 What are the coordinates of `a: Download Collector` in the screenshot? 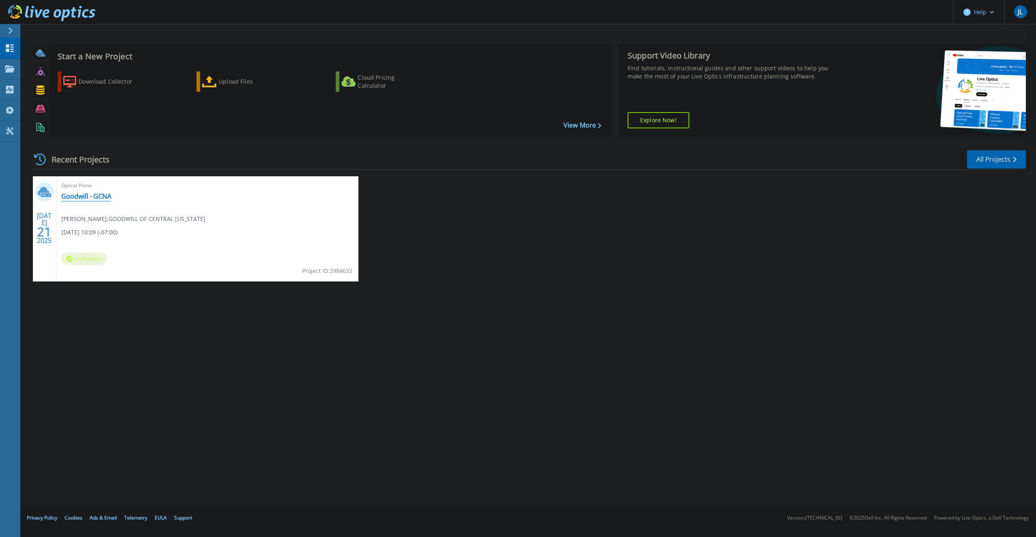 It's located at (103, 82).